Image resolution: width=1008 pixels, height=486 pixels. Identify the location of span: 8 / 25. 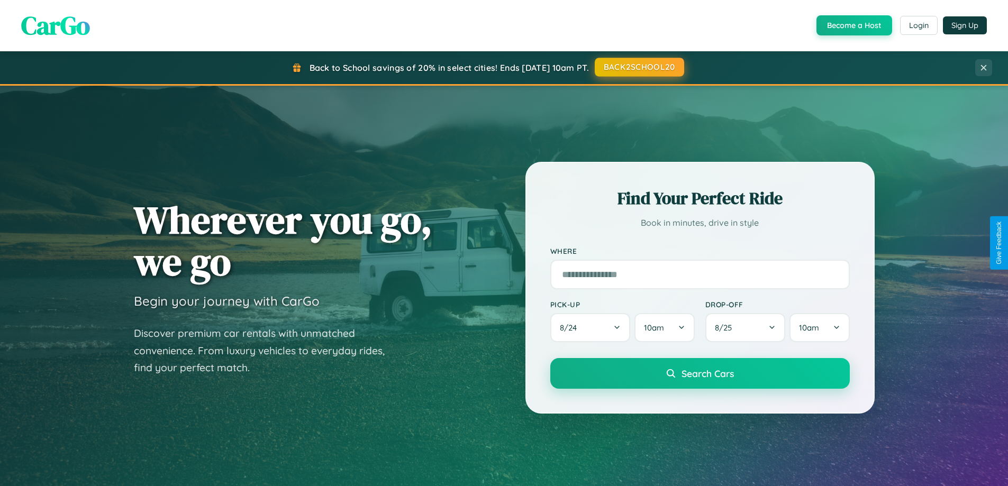
(726, 328).